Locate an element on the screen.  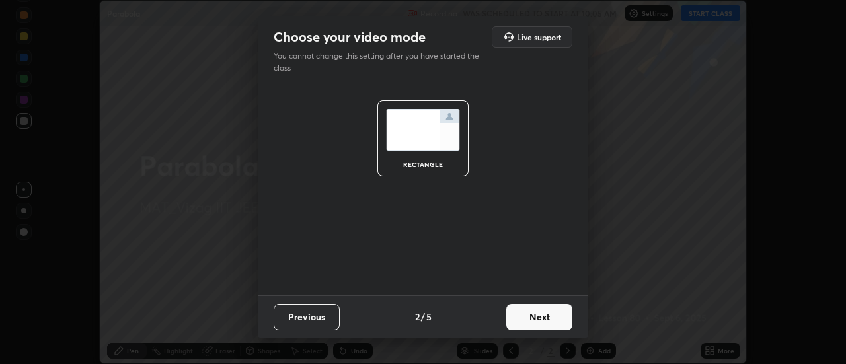
p: You cannot change this setting after you have started the class is located at coordinates (381, 62).